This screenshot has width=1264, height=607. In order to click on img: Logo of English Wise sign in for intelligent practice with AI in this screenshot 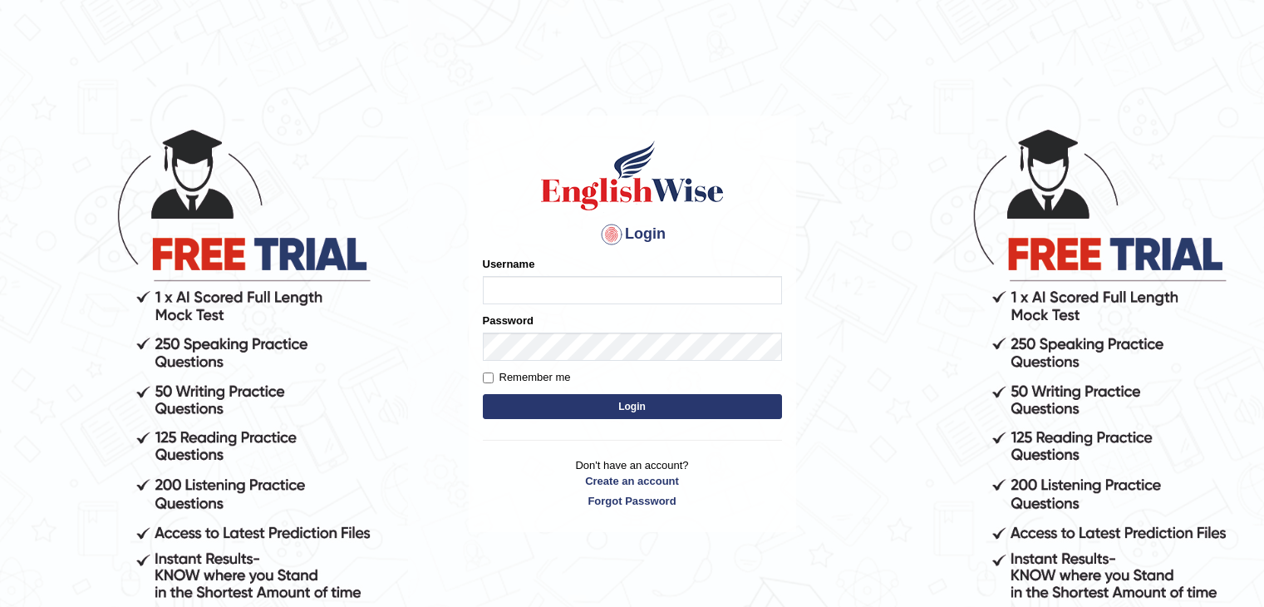, I will do `click(632, 175)`.